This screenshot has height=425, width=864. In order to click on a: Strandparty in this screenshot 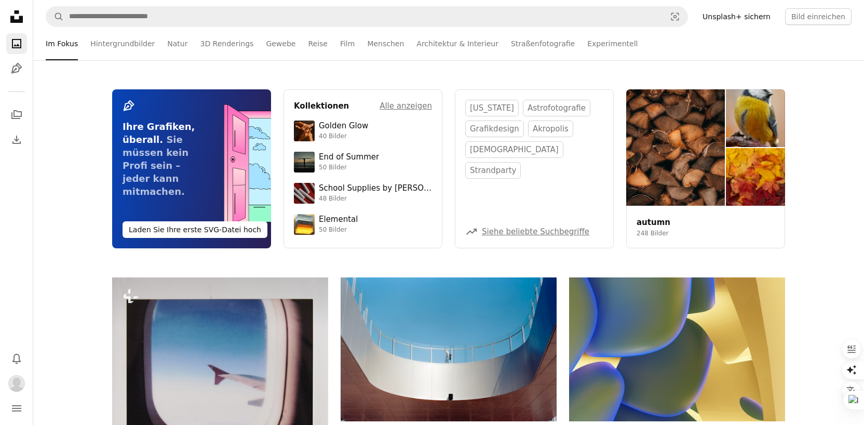, I will do `click(493, 170)`.